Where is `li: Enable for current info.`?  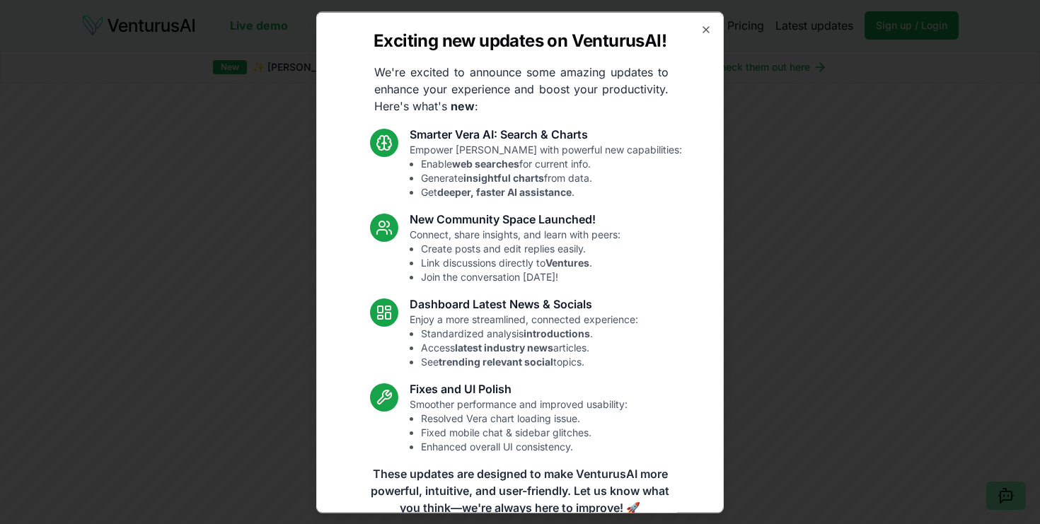 li: Enable for current info. is located at coordinates (551, 163).